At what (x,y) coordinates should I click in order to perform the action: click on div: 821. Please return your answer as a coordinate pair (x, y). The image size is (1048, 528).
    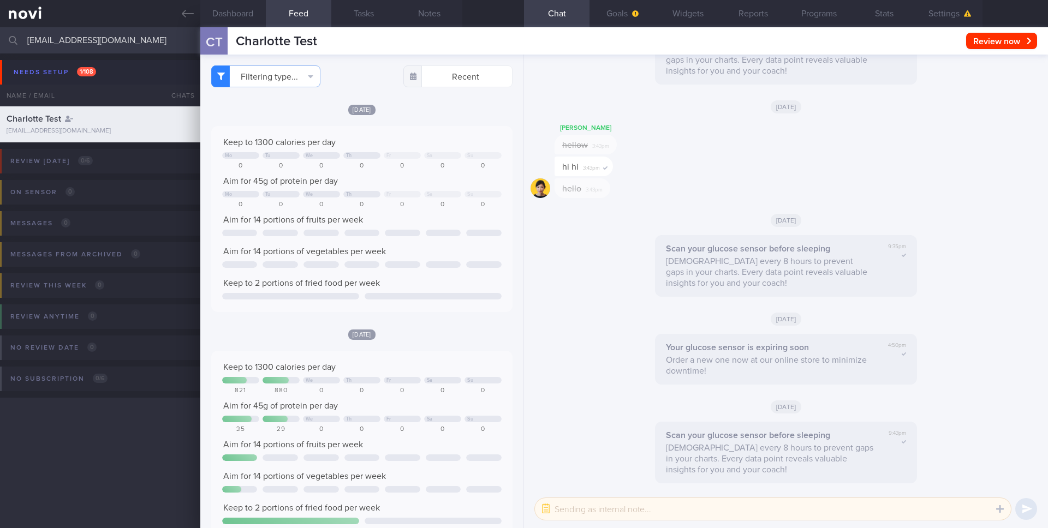
    Looking at the image, I should click on (241, 391).